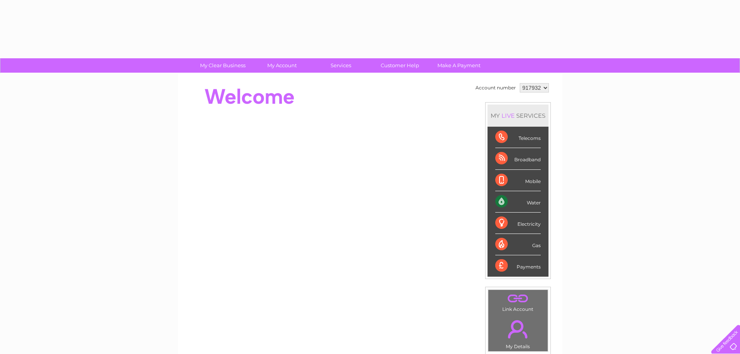  What do you see at coordinates (518, 266) in the screenshot?
I see `div: Payments` at bounding box center [518, 266].